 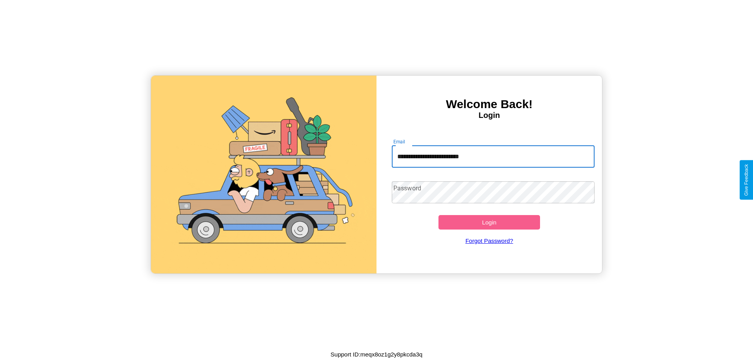 I want to click on div: Give Feedback, so click(x=746, y=180).